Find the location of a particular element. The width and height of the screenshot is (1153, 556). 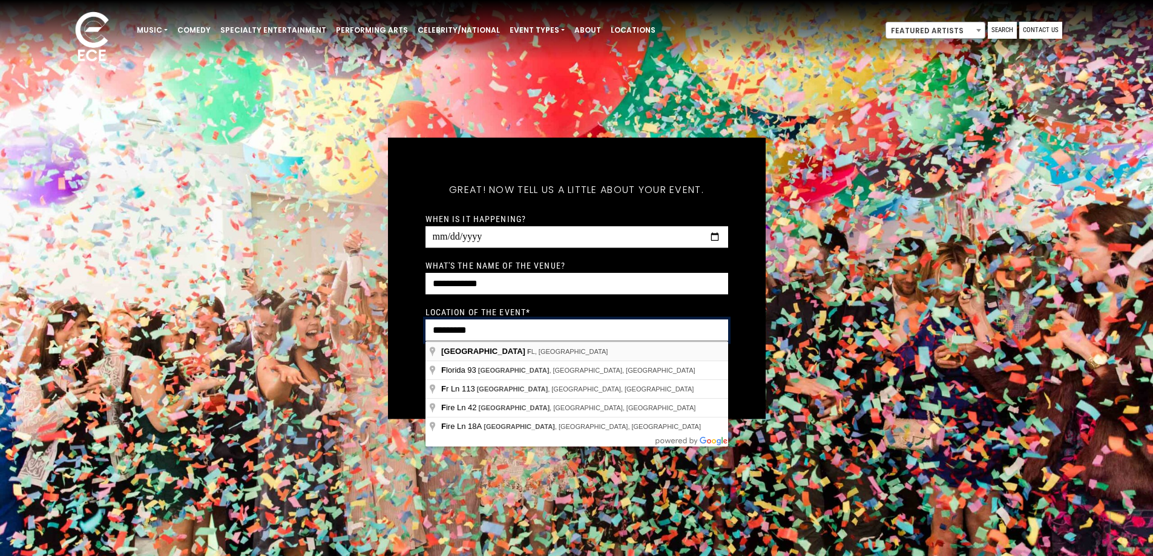

label: When is it happening? is located at coordinates (476, 218).